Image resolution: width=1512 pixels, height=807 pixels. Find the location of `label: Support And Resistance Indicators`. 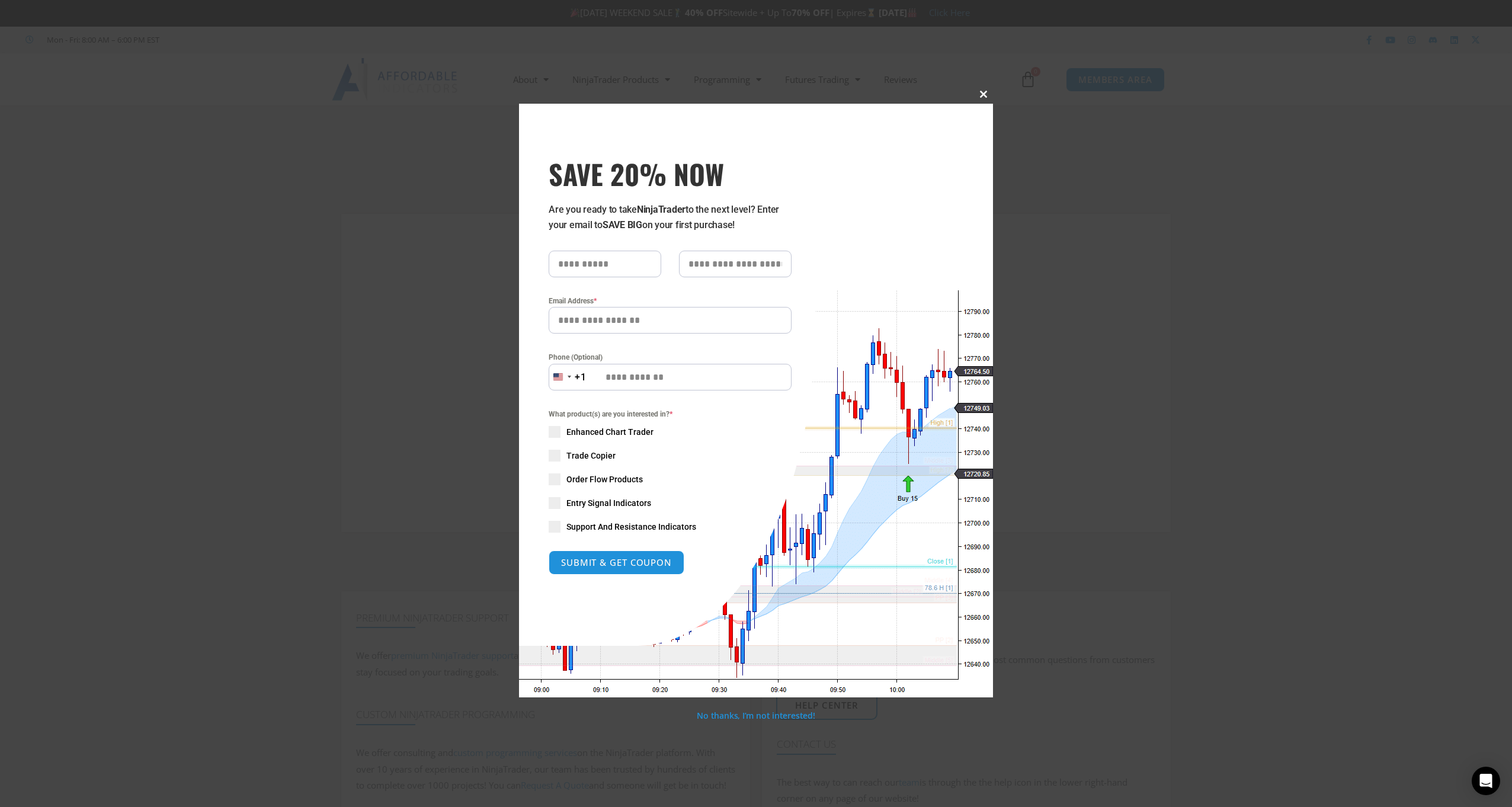

label: Support And Resistance Indicators is located at coordinates (670, 527).